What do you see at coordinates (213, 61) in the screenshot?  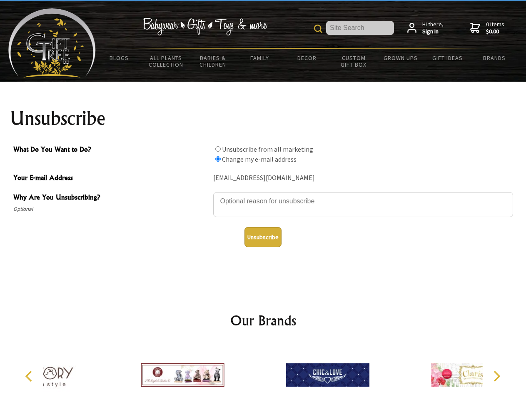 I see `a: Babies & Children` at bounding box center [213, 61].